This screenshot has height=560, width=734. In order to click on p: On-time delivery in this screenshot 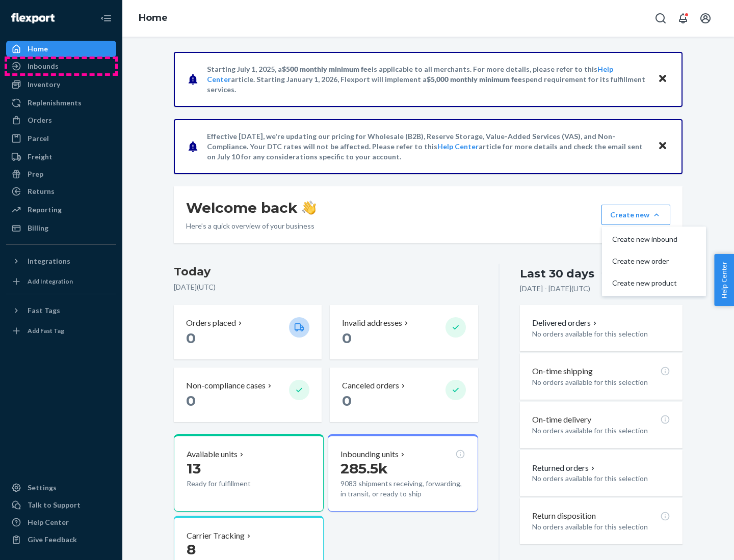, I will do `click(561, 420)`.